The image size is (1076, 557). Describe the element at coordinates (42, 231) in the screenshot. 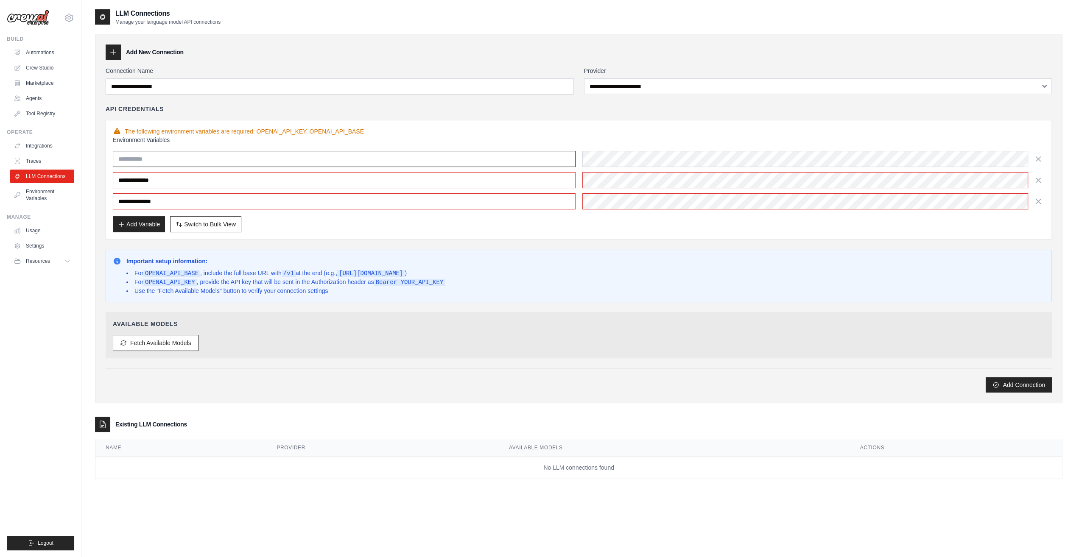

I see `a: Usage` at that location.